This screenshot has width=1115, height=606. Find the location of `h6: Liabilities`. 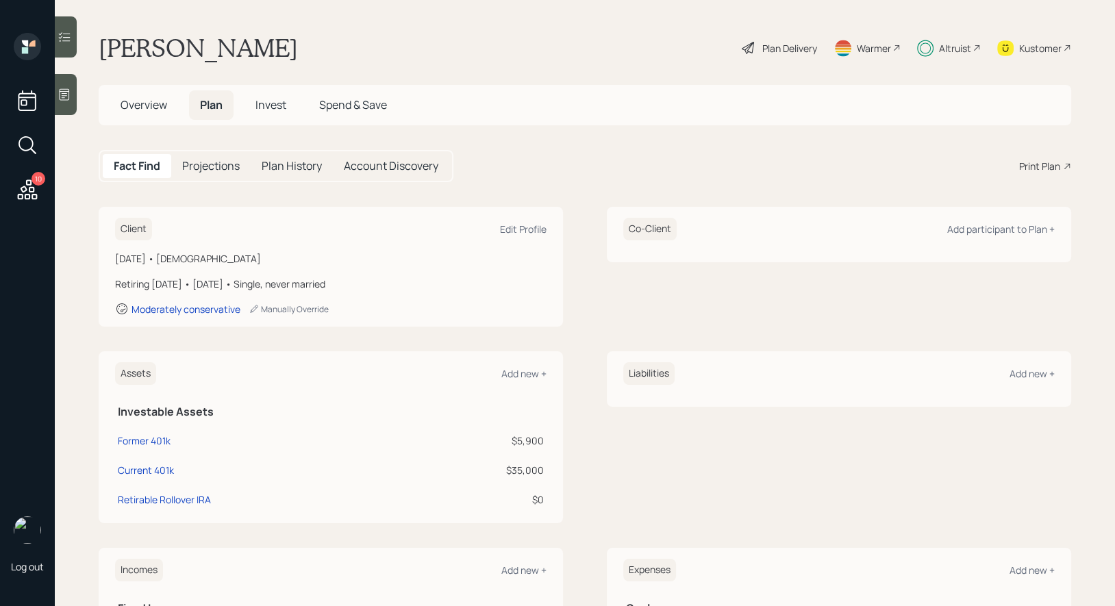

h6: Liabilities is located at coordinates (648, 373).